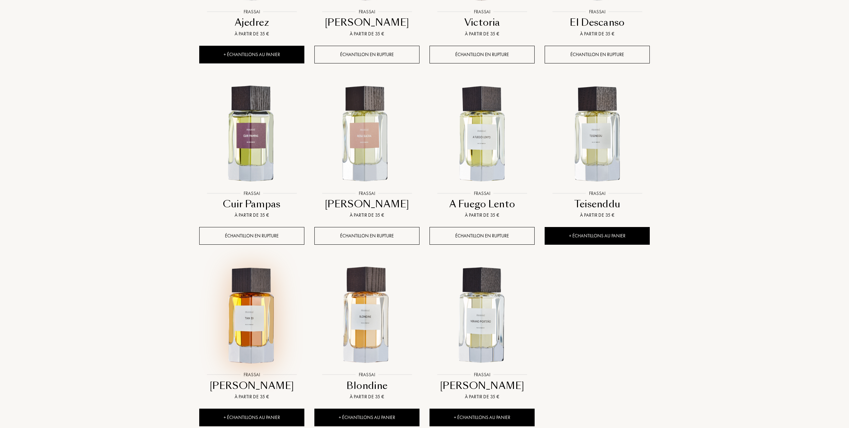 This screenshot has width=849, height=428. I want to click on a: Blondine FrassaiFrassaiBlondineÀ partir de 35 €, so click(367, 332).